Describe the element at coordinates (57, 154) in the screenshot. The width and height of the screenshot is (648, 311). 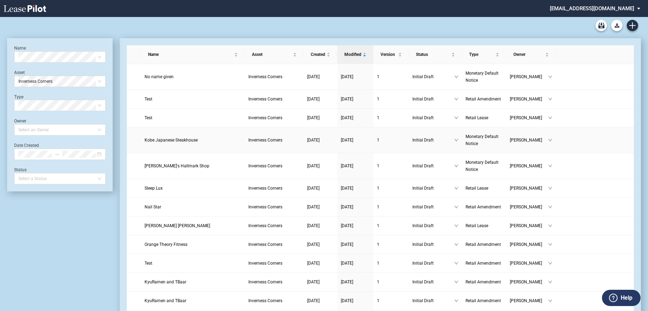
I see `span: swap-right` at that location.